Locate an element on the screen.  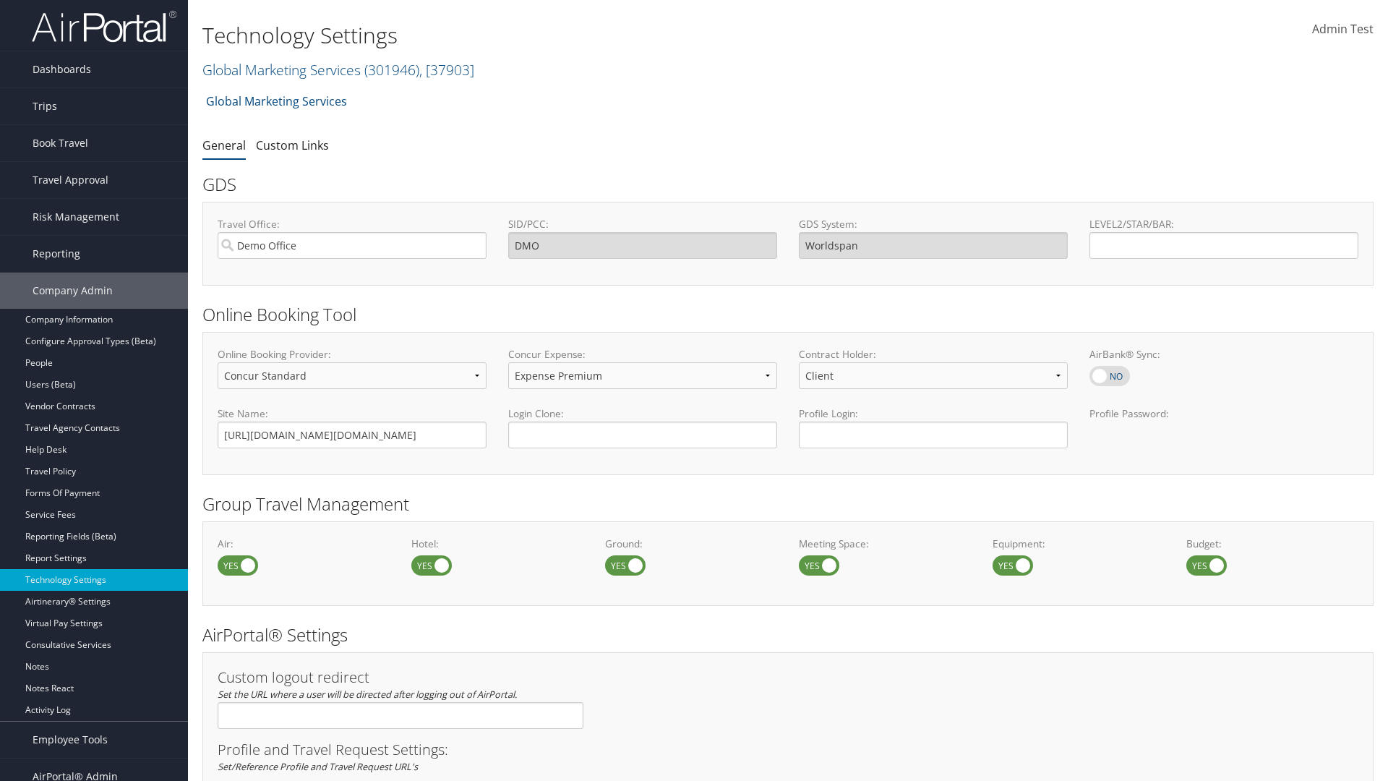
label: Hotel: is located at coordinates (497, 544).